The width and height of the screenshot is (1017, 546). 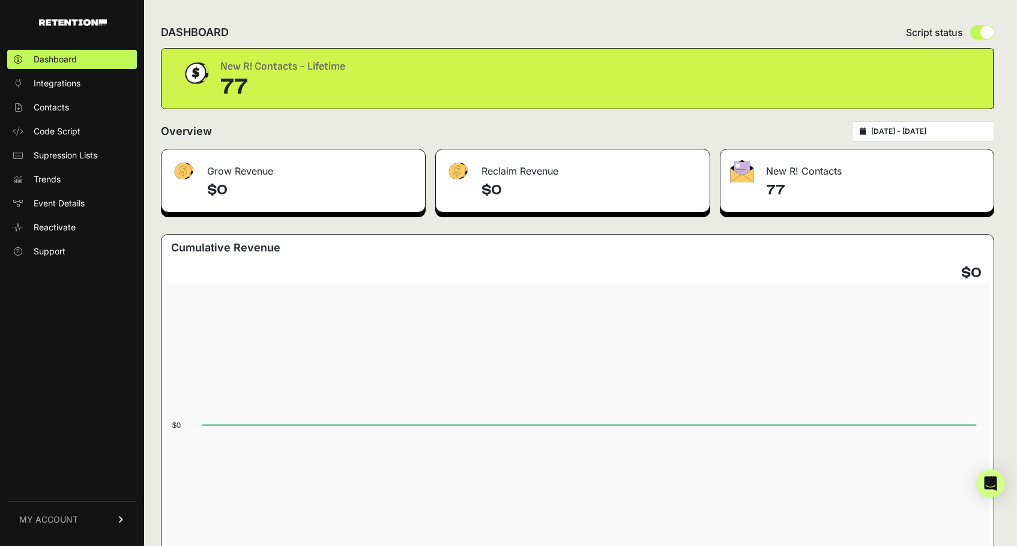 I want to click on div: 77, so click(x=283, y=87).